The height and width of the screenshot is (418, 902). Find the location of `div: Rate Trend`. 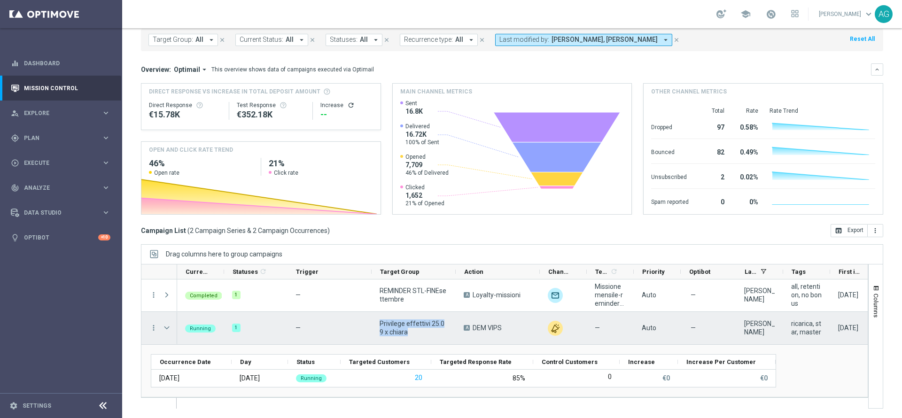

div: Rate Trend is located at coordinates (822, 111).